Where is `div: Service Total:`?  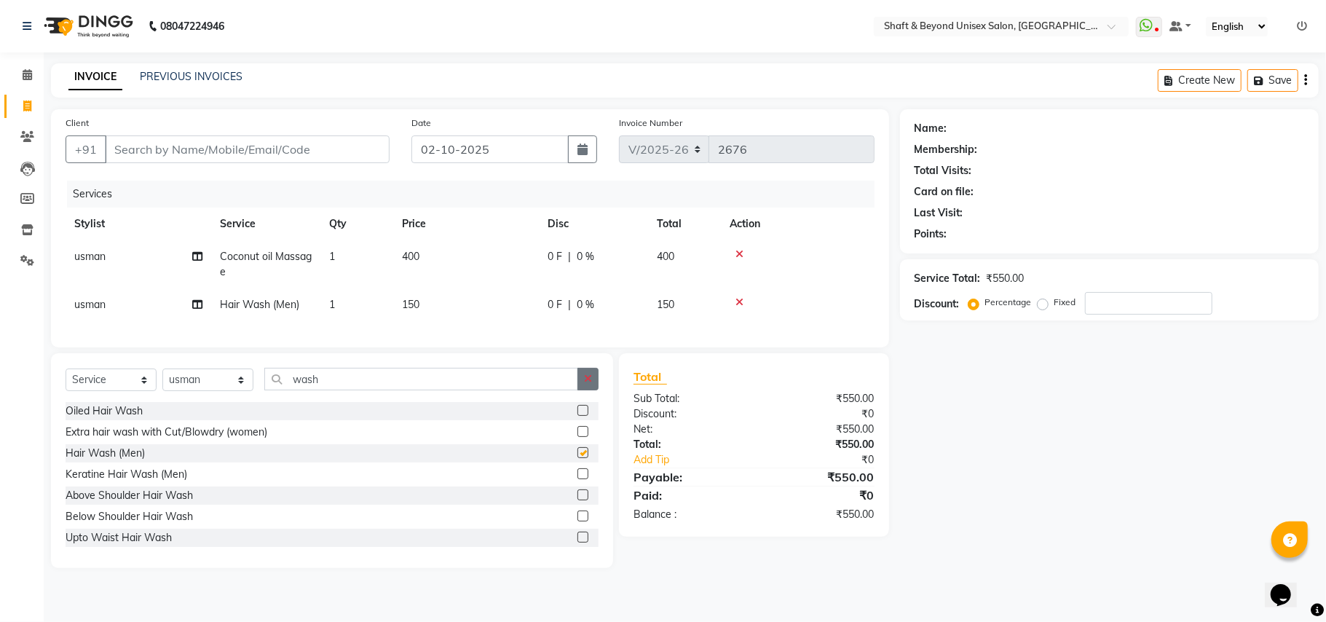
div: Service Total: is located at coordinates (947, 278).